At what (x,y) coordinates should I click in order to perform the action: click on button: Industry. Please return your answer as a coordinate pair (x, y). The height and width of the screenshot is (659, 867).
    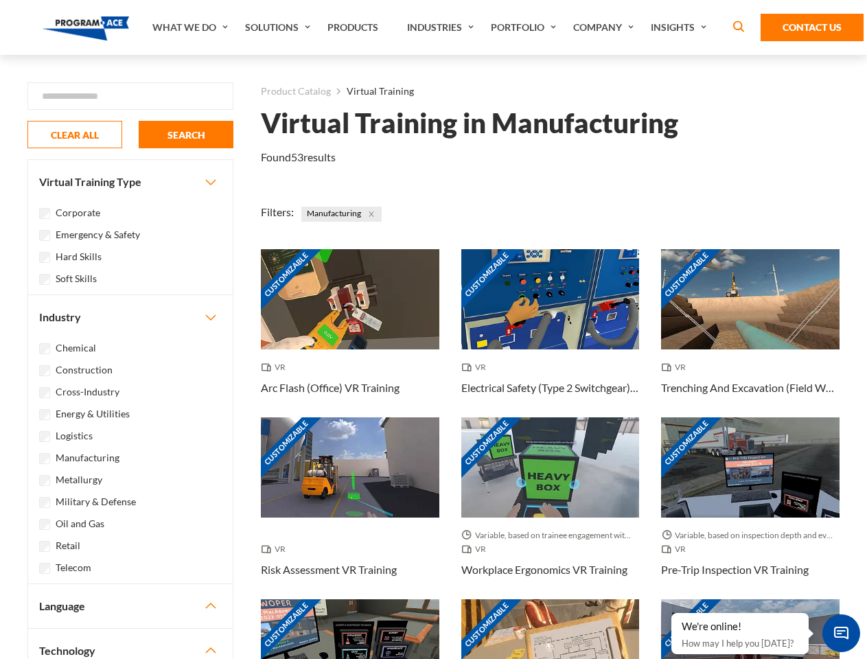
    Looking at the image, I should click on (130, 317).